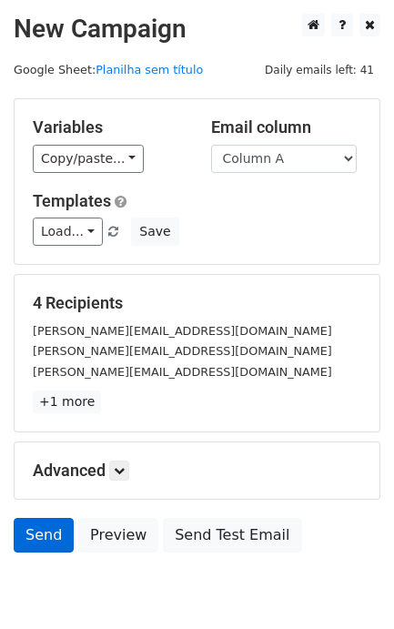 The height and width of the screenshot is (629, 394). Describe the element at coordinates (287, 127) in the screenshot. I see `h5: Email column` at that location.